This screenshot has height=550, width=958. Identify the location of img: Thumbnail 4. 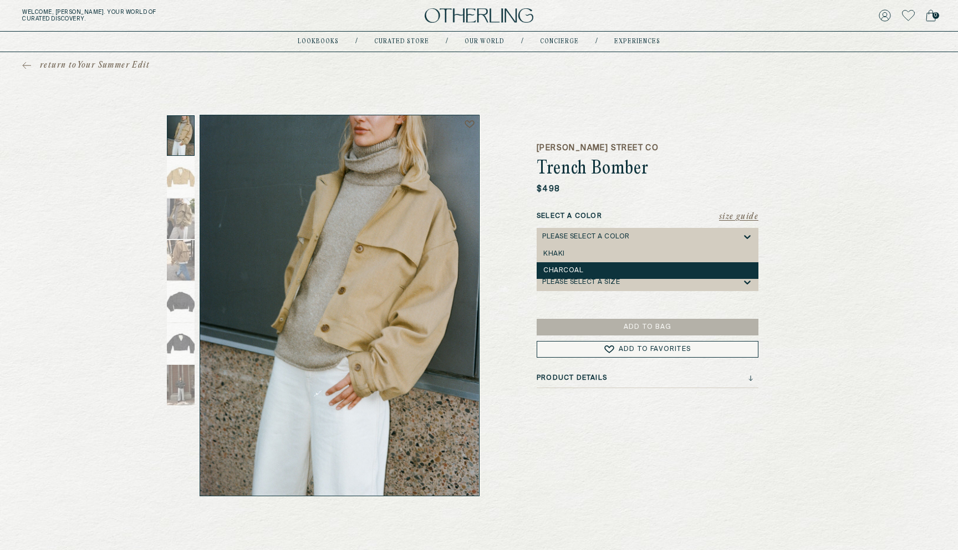
(181, 260).